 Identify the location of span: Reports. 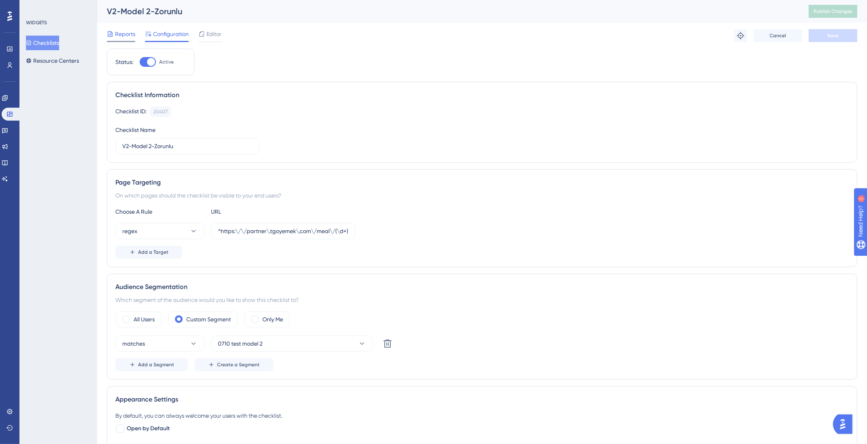
(125, 34).